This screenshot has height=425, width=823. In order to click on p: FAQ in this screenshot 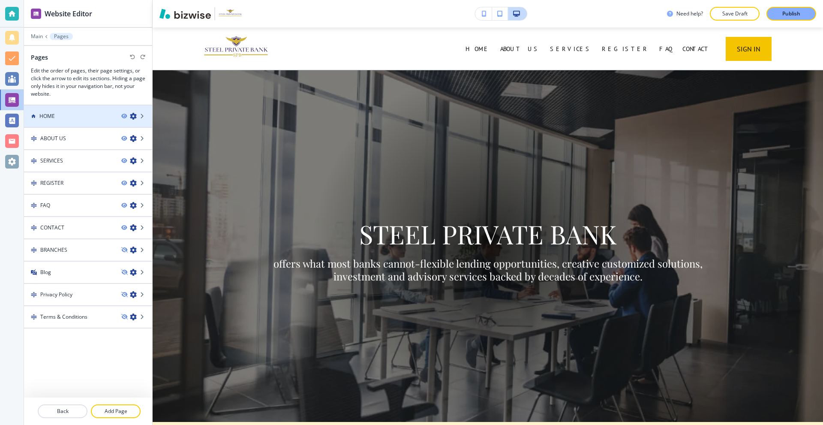, I will do `click(665, 49)`.